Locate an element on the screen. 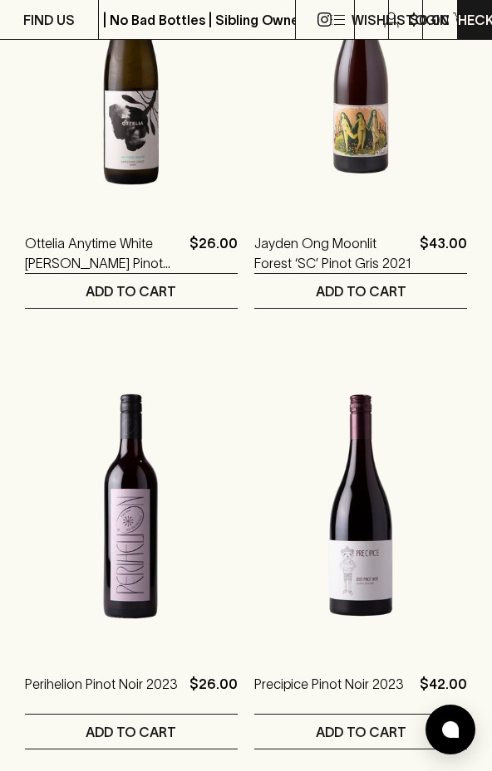  p: Login is located at coordinates (428, 20).